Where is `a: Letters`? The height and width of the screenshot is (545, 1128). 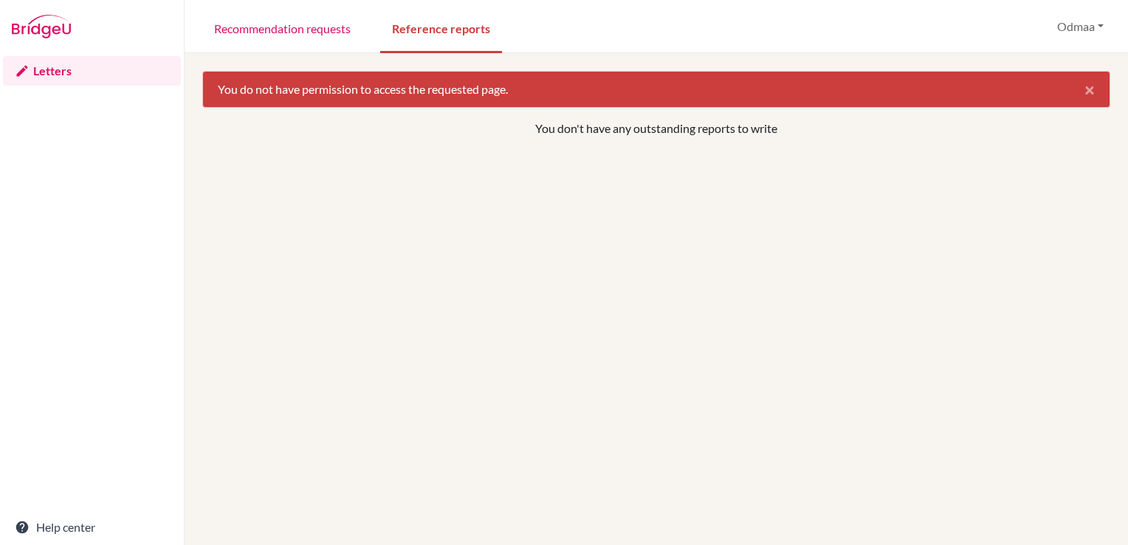
a: Letters is located at coordinates (92, 71).